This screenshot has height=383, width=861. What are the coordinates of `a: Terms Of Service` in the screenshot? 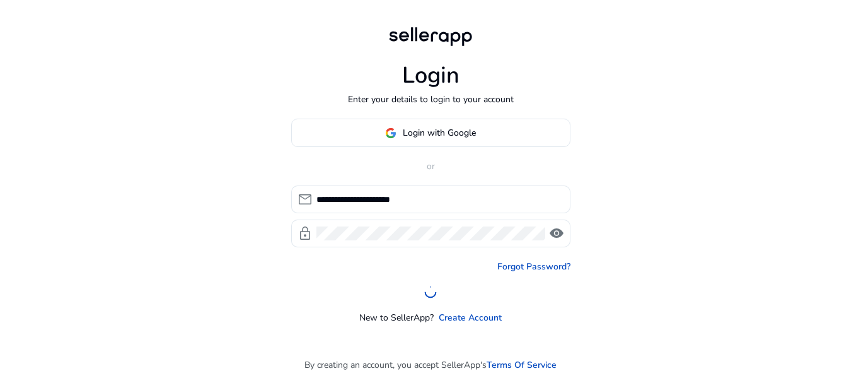 It's located at (521, 364).